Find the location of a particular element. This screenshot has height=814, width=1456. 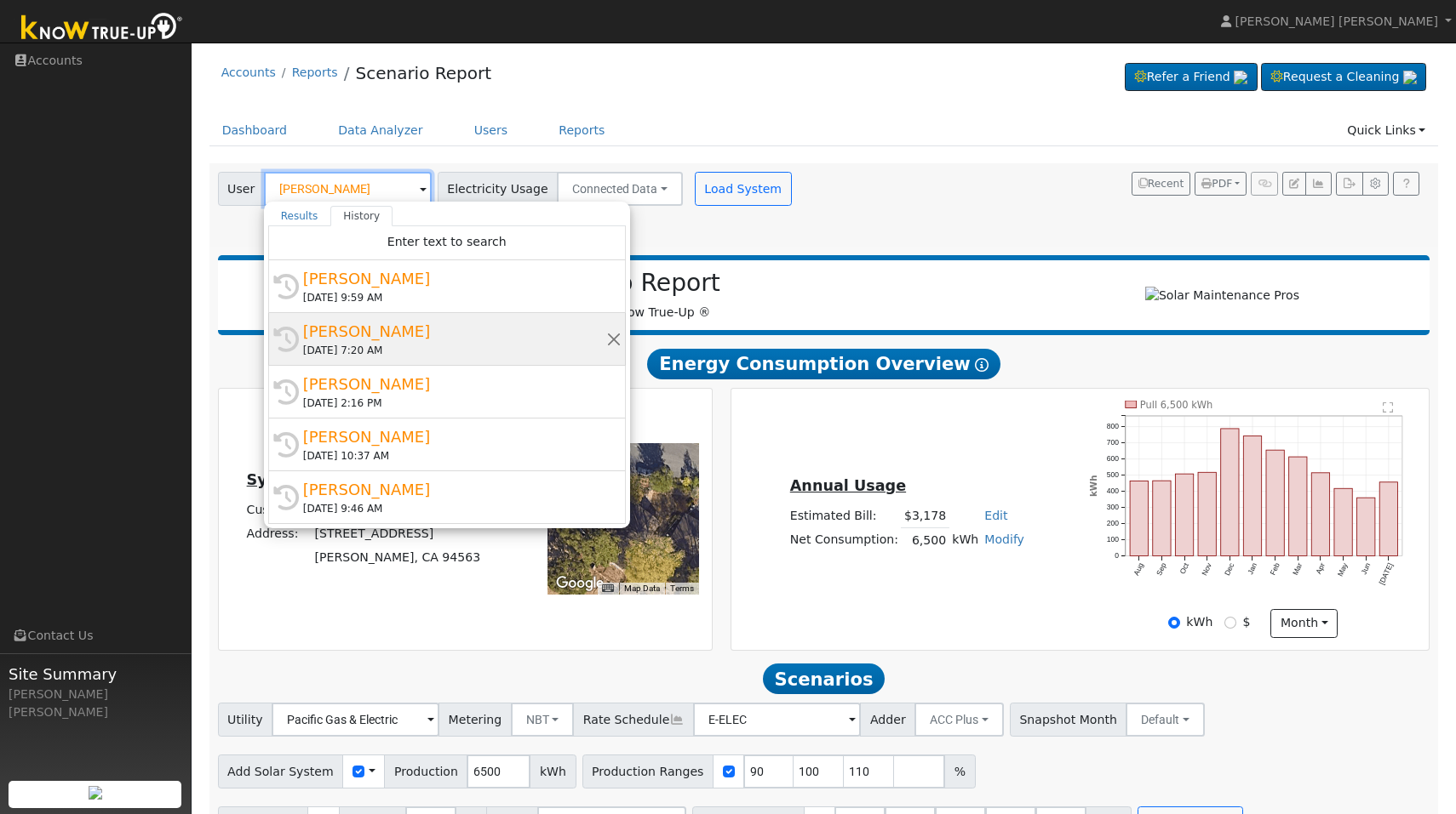

button: Load System is located at coordinates (744, 189).